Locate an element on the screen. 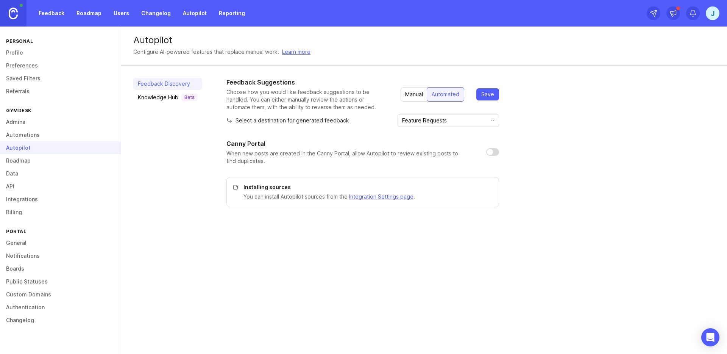 The image size is (727, 354). a: Autopilot is located at coordinates (195, 13).